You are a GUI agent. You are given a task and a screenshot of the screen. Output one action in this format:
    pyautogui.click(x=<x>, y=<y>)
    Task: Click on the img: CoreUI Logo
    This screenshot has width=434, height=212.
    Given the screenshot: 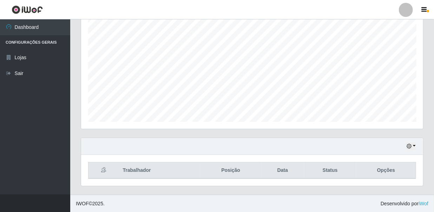 What is the action you would take?
    pyautogui.click(x=27, y=9)
    